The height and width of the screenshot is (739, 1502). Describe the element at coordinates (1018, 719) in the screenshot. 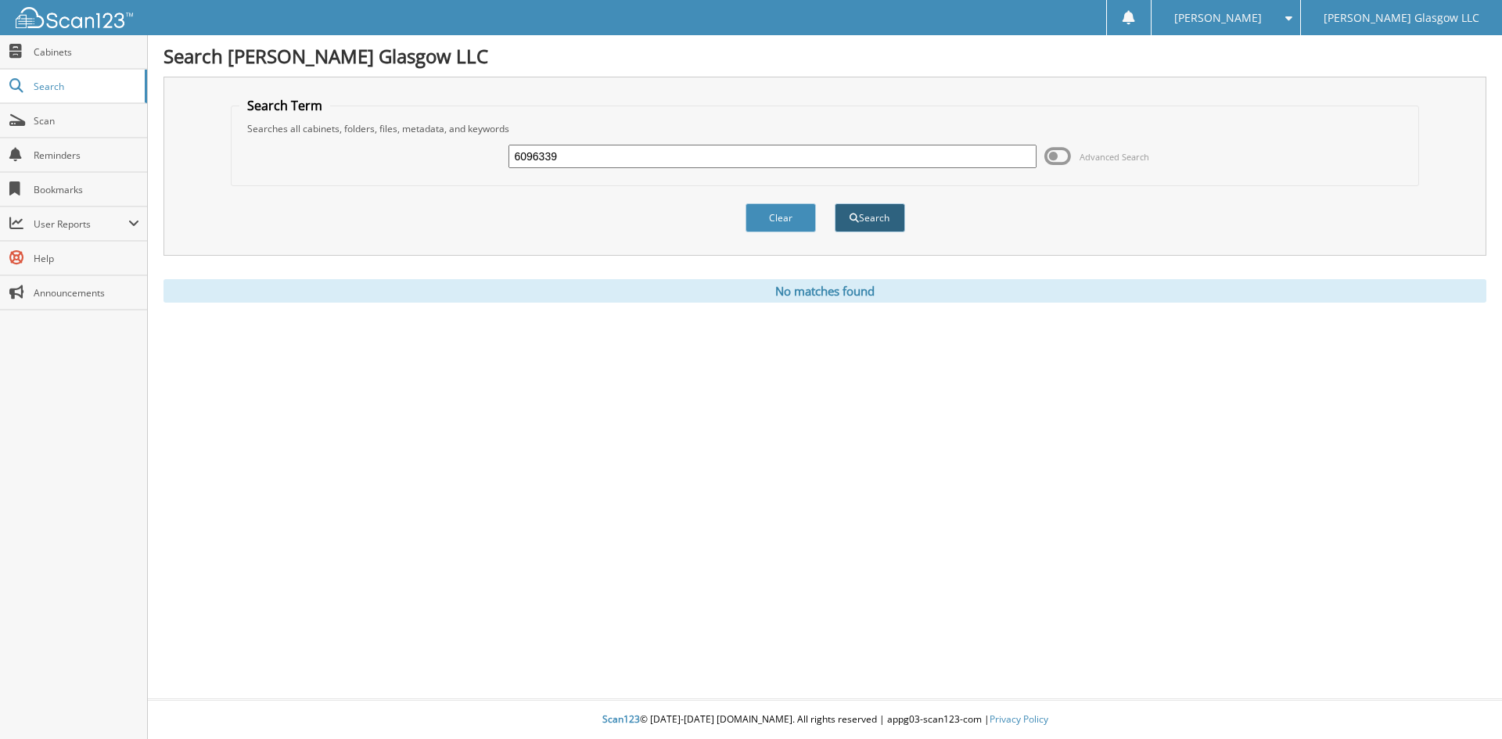

I see `a: Privacy Policy` at that location.